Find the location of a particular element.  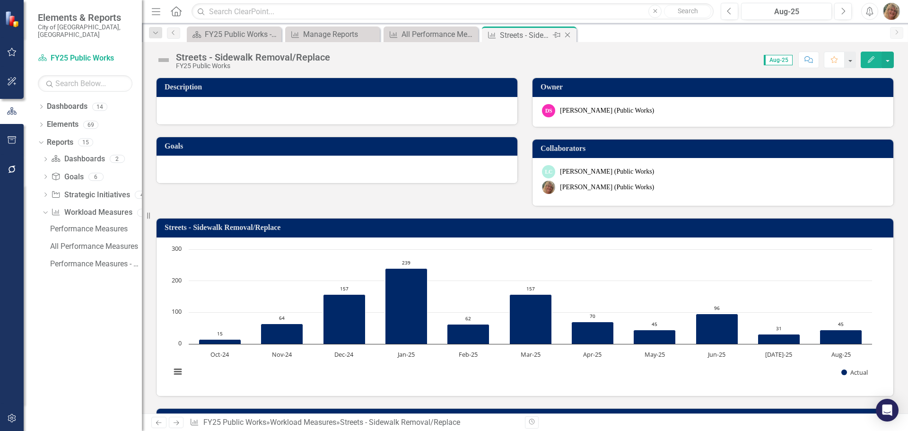

text: 31 is located at coordinates (779, 328).